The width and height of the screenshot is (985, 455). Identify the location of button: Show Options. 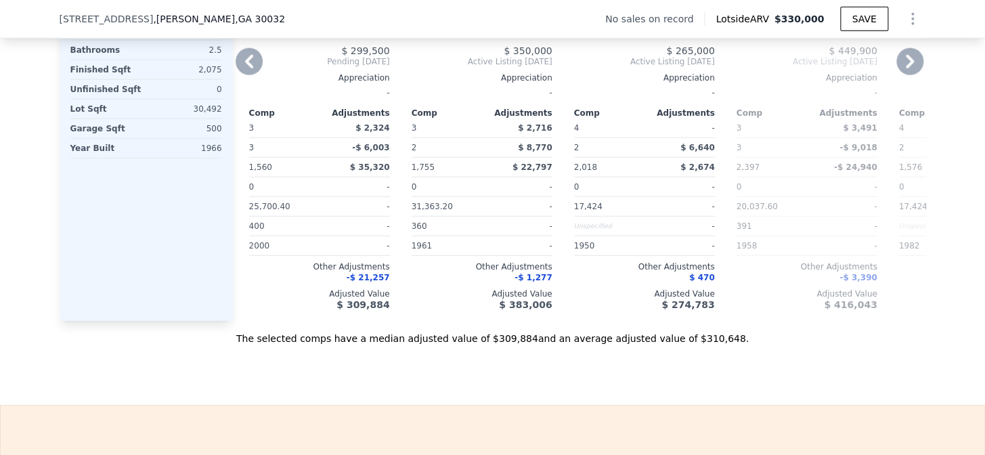
(913, 19).